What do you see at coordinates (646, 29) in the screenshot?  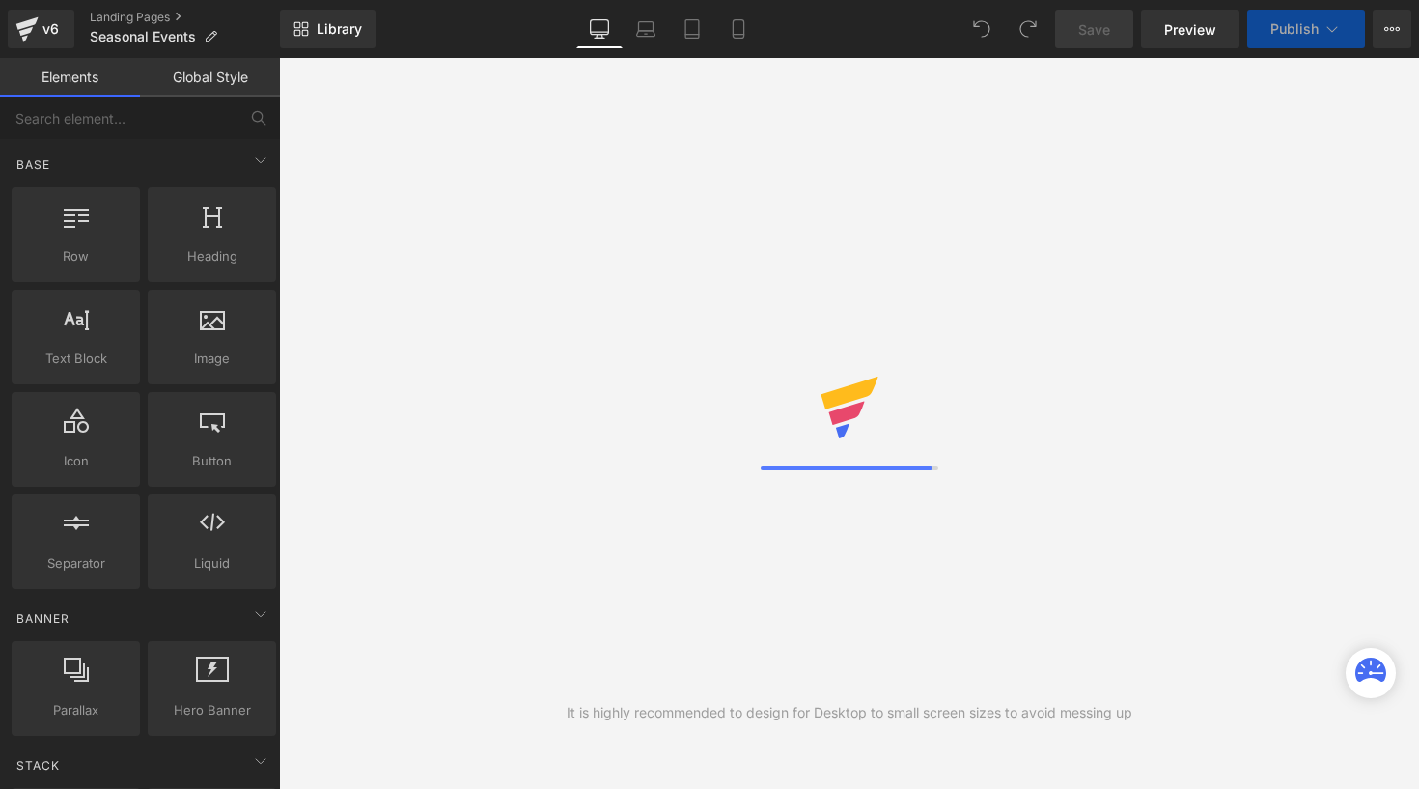 I see `a: Laptop` at bounding box center [646, 29].